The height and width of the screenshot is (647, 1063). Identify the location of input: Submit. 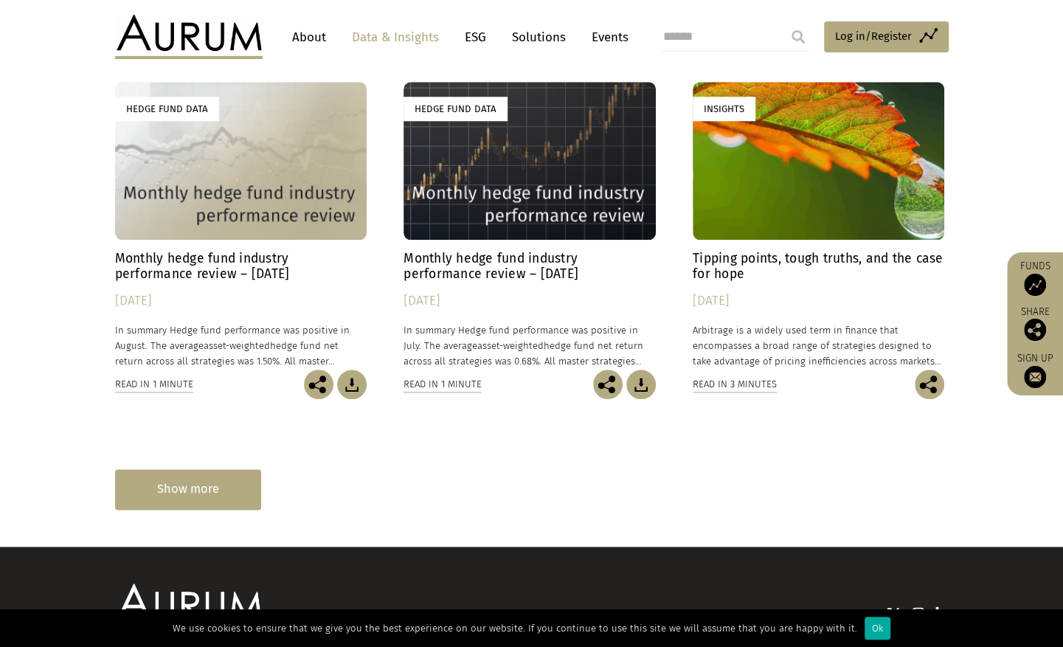
(798, 37).